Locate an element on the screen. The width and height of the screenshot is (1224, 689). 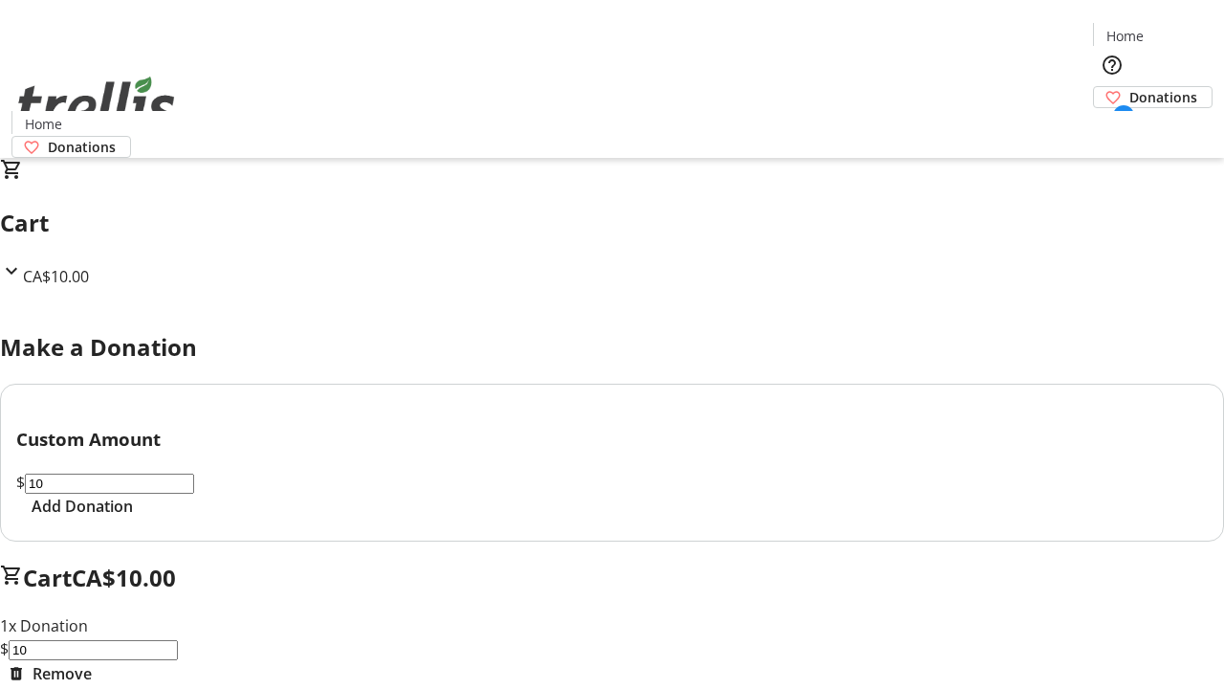
button: Add Donation is located at coordinates (82, 506).